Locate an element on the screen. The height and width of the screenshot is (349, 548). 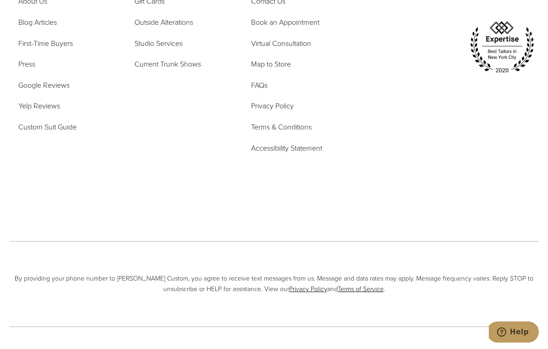
span: Custom Suit Guide is located at coordinates (47, 127).